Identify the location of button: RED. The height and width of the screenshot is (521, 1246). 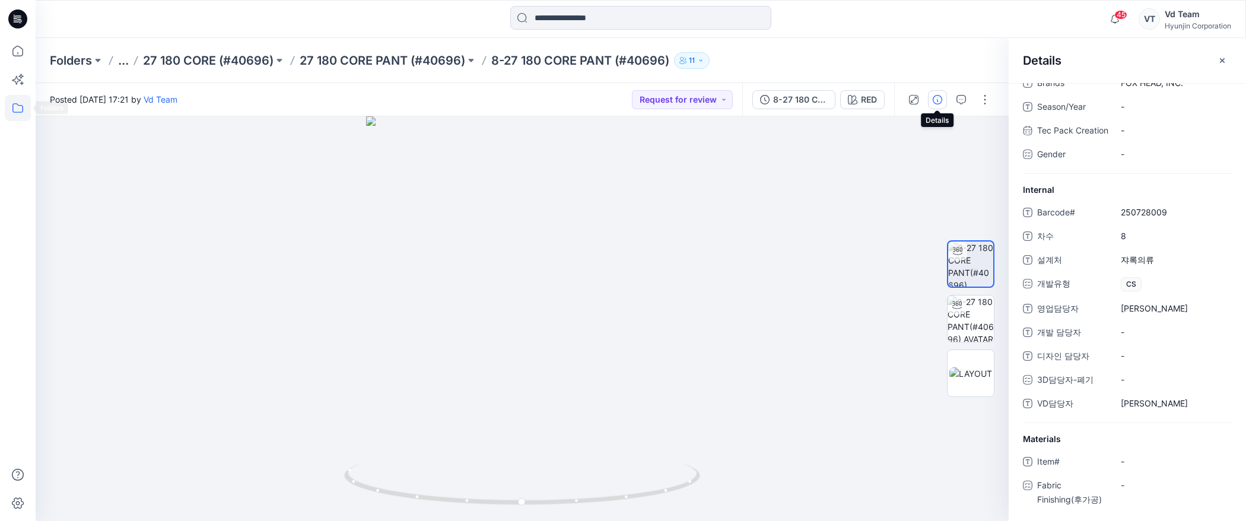
(862, 100).